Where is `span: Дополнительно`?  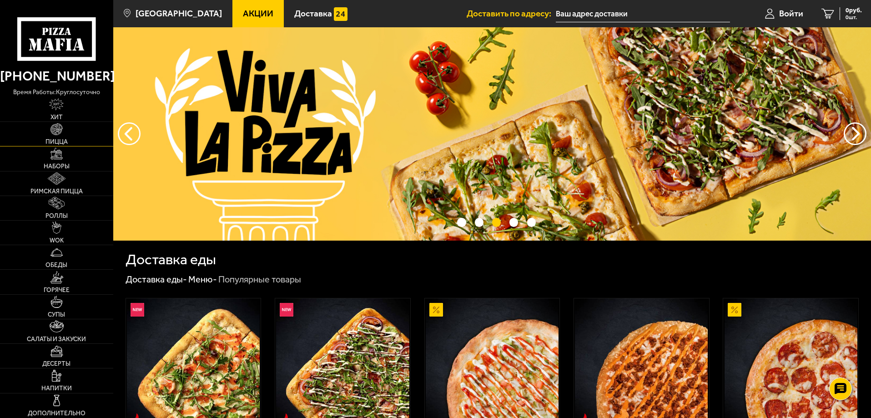 span: Дополнительно is located at coordinates (56, 413).